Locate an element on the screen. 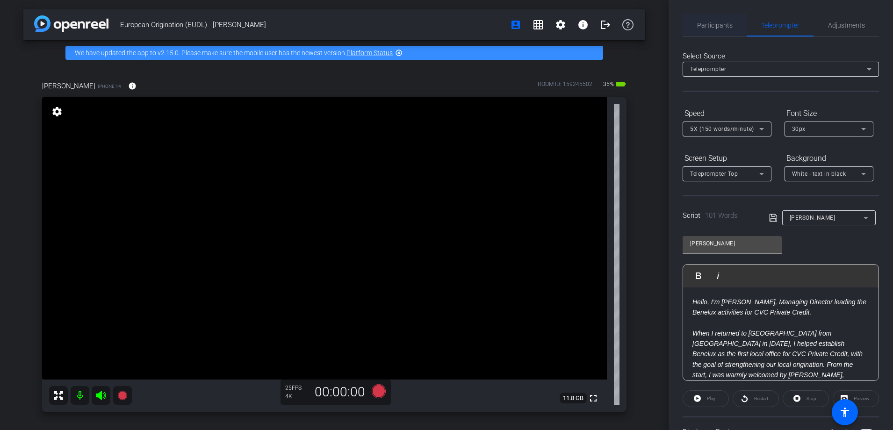 The image size is (893, 430). button: Italic (⌘I) is located at coordinates (718, 276).